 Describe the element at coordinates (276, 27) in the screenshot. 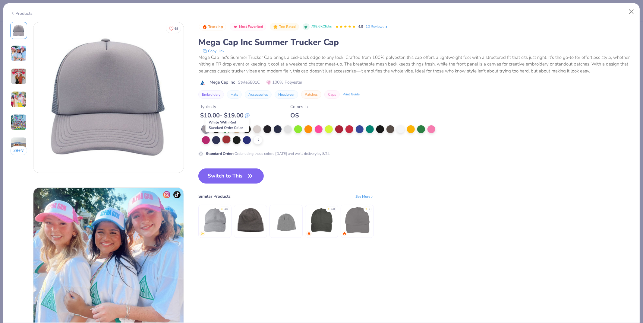

I see `img: Top Rated sort` at that location.